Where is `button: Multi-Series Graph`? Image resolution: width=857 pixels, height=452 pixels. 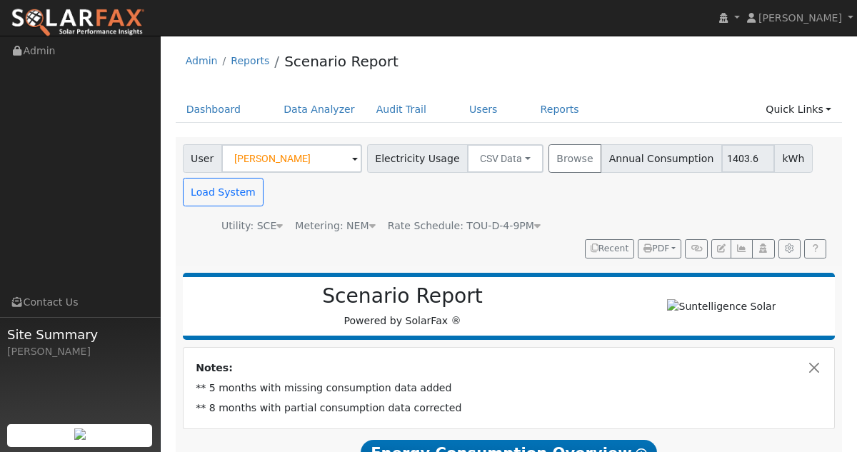 button: Multi-Series Graph is located at coordinates (742, 249).